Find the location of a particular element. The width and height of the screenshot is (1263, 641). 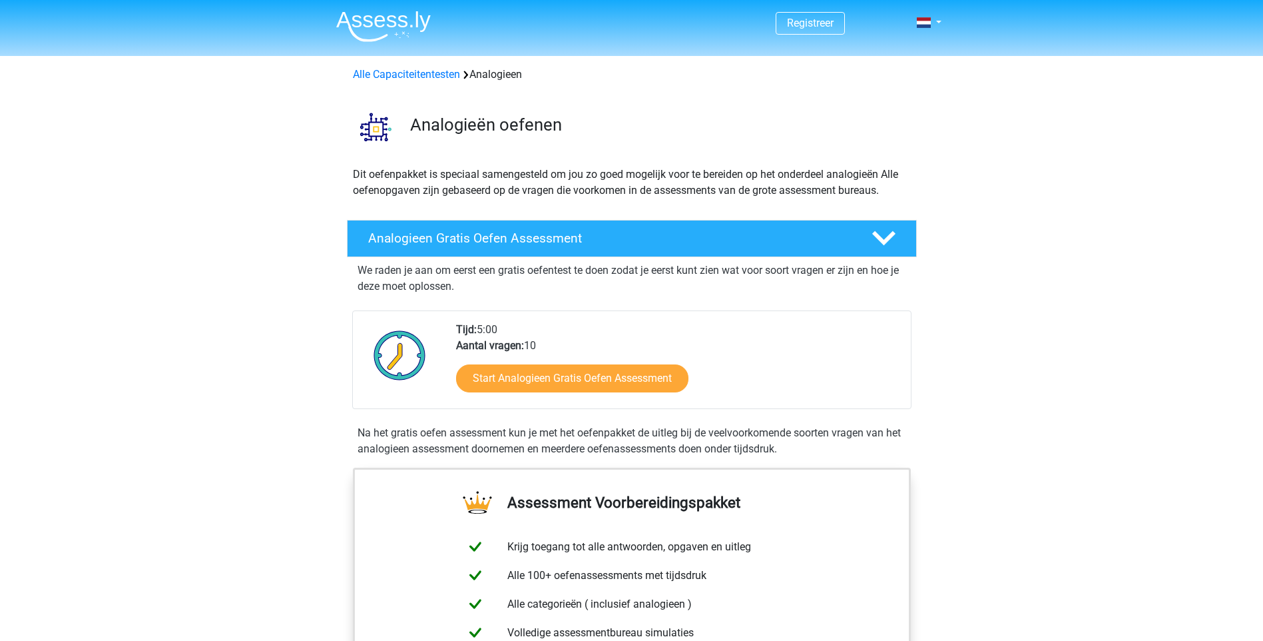

b: Tijd: is located at coordinates (466, 329).